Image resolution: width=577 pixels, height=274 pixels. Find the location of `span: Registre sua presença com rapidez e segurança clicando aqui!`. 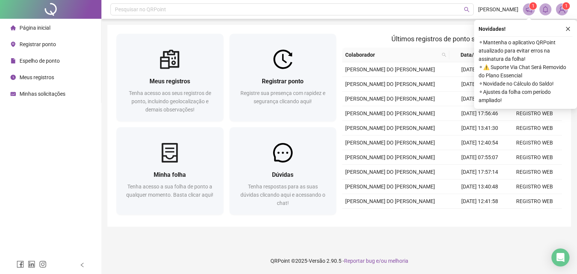

span: Registre sua presença com rapidez e segurança clicando aqui! is located at coordinates (283, 97).